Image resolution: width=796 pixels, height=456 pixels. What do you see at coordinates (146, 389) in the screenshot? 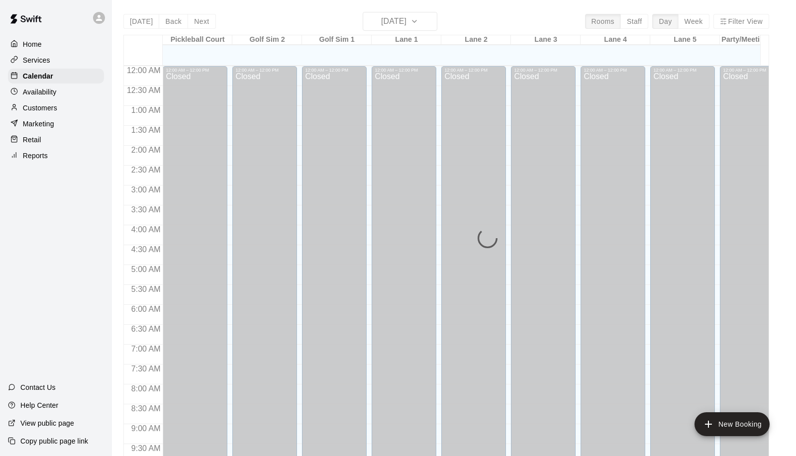
I see `span: 8:00 AM` at bounding box center [146, 389].